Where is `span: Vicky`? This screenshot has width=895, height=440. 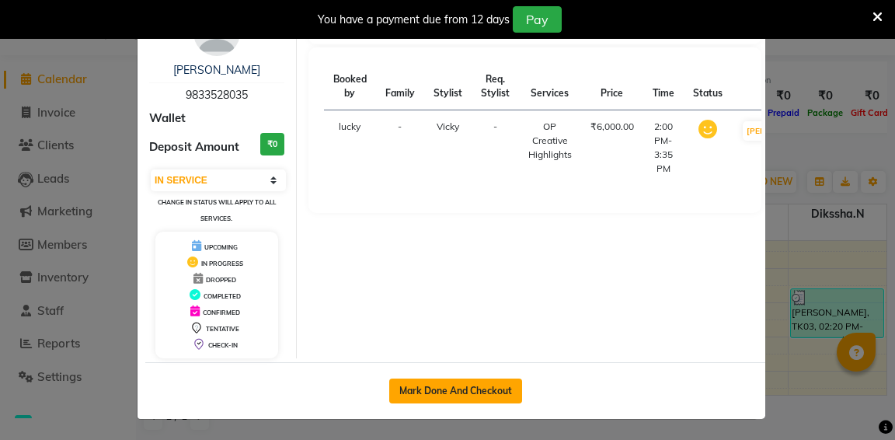
span: Vicky is located at coordinates (447, 126).